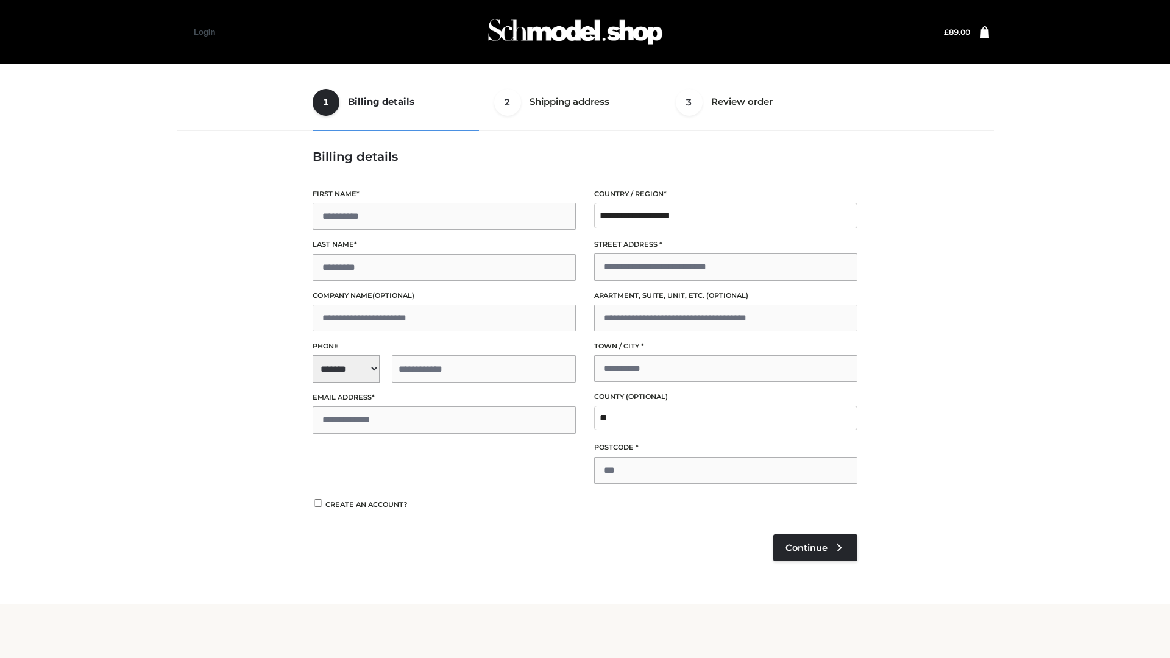 The height and width of the screenshot is (658, 1170). Describe the element at coordinates (726, 447) in the screenshot. I see `label: Postcode` at that location.